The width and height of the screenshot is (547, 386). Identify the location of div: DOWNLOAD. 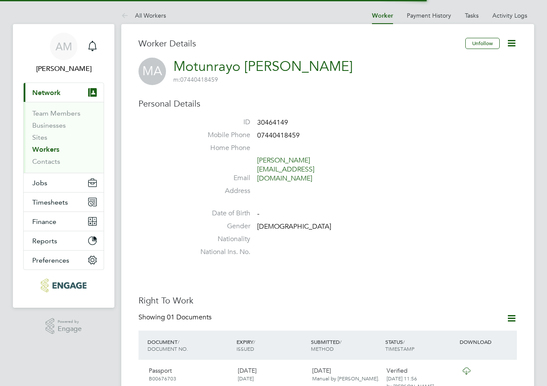
(487, 342).